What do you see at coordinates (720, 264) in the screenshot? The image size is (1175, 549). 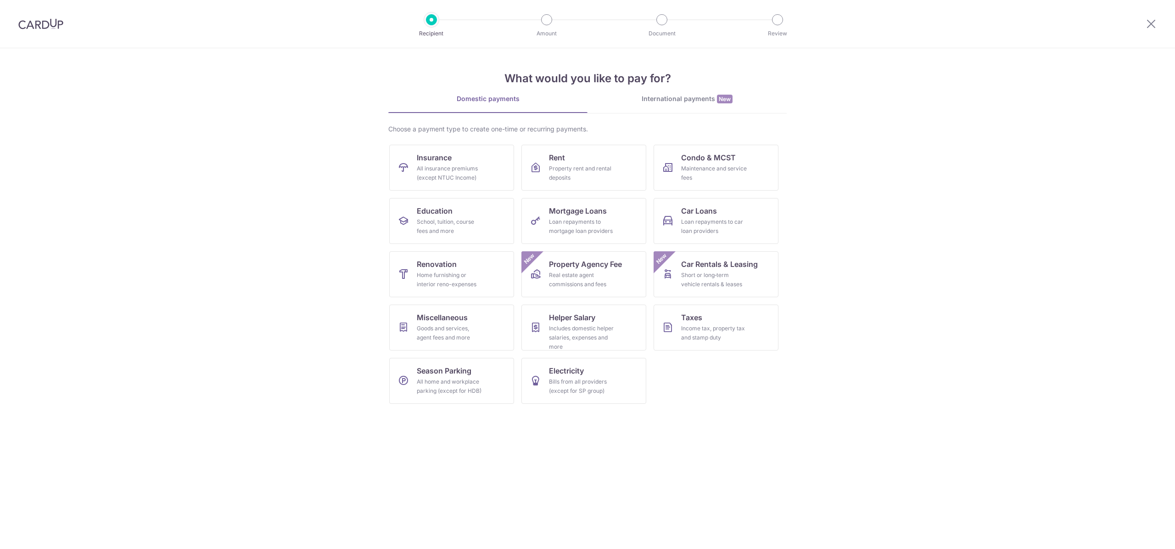 I see `span: Car Rentals & Leasing` at bounding box center [720, 264].